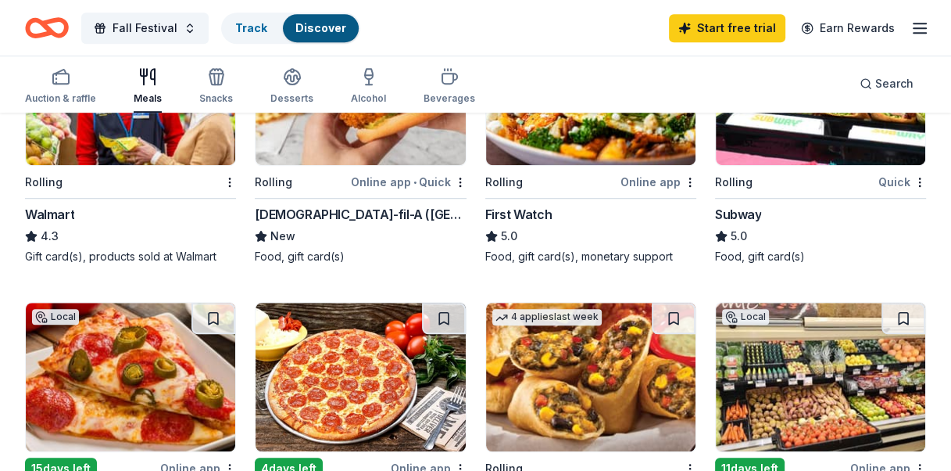 The width and height of the screenshot is (951, 471). Describe the element at coordinates (283, 236) in the screenshot. I see `span: New` at that location.